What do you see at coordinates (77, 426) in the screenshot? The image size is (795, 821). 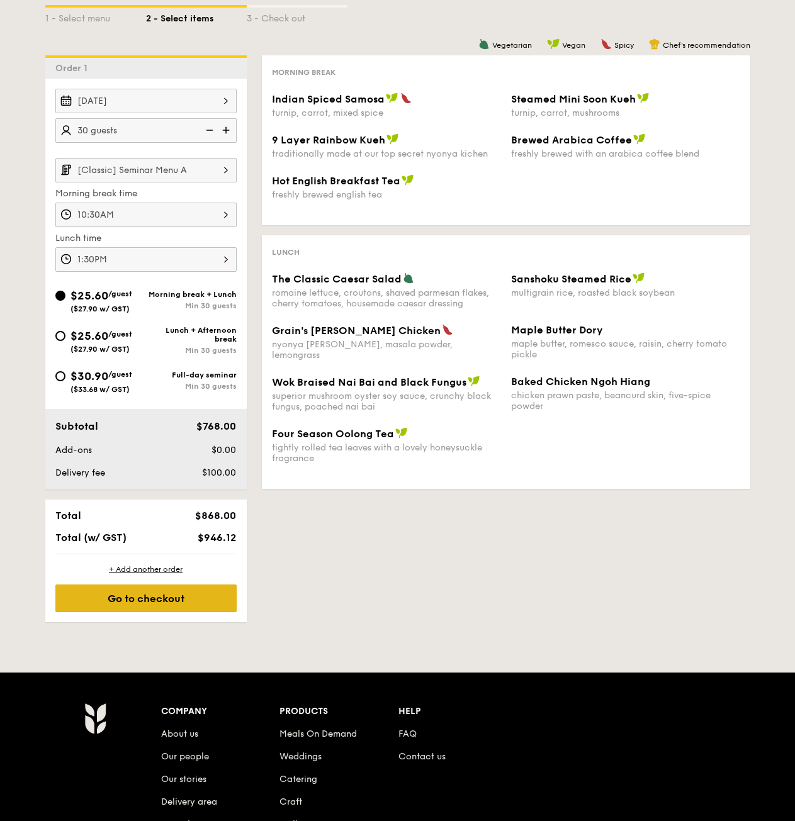 I see `span: Subtotal` at bounding box center [77, 426].